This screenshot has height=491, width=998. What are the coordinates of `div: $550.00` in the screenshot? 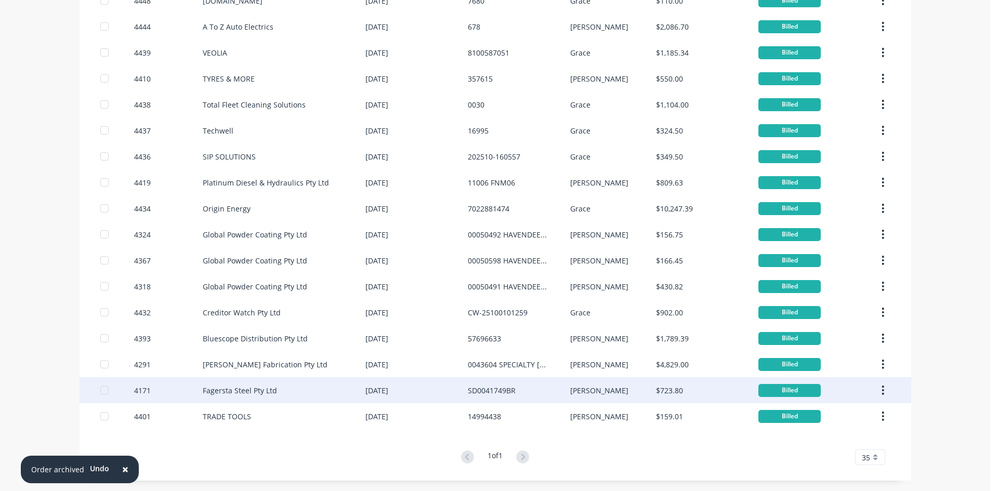 It's located at (670, 79).